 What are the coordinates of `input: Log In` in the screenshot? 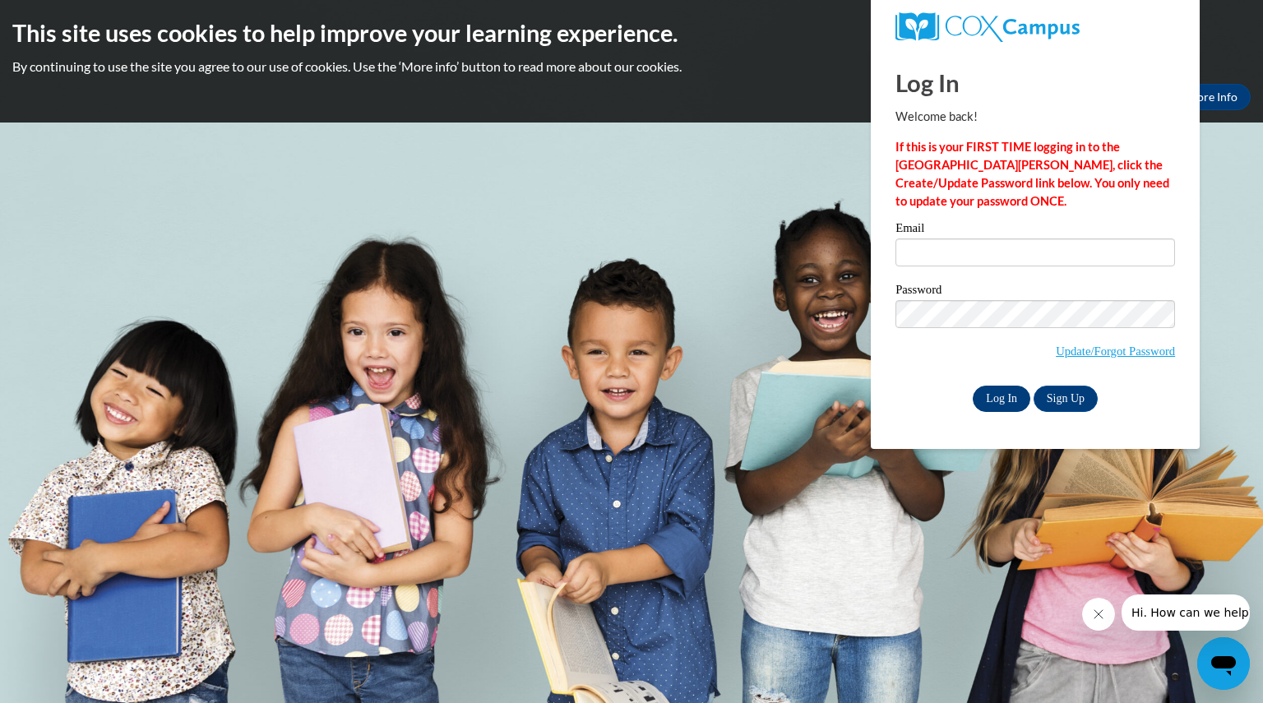 It's located at (1001, 399).